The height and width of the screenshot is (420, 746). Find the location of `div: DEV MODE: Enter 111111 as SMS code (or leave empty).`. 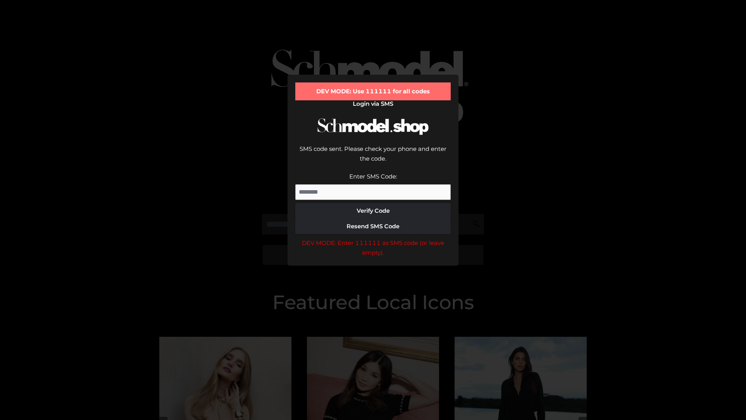

div: DEV MODE: Enter 111111 as SMS code (or leave empty). is located at coordinates (373, 248).